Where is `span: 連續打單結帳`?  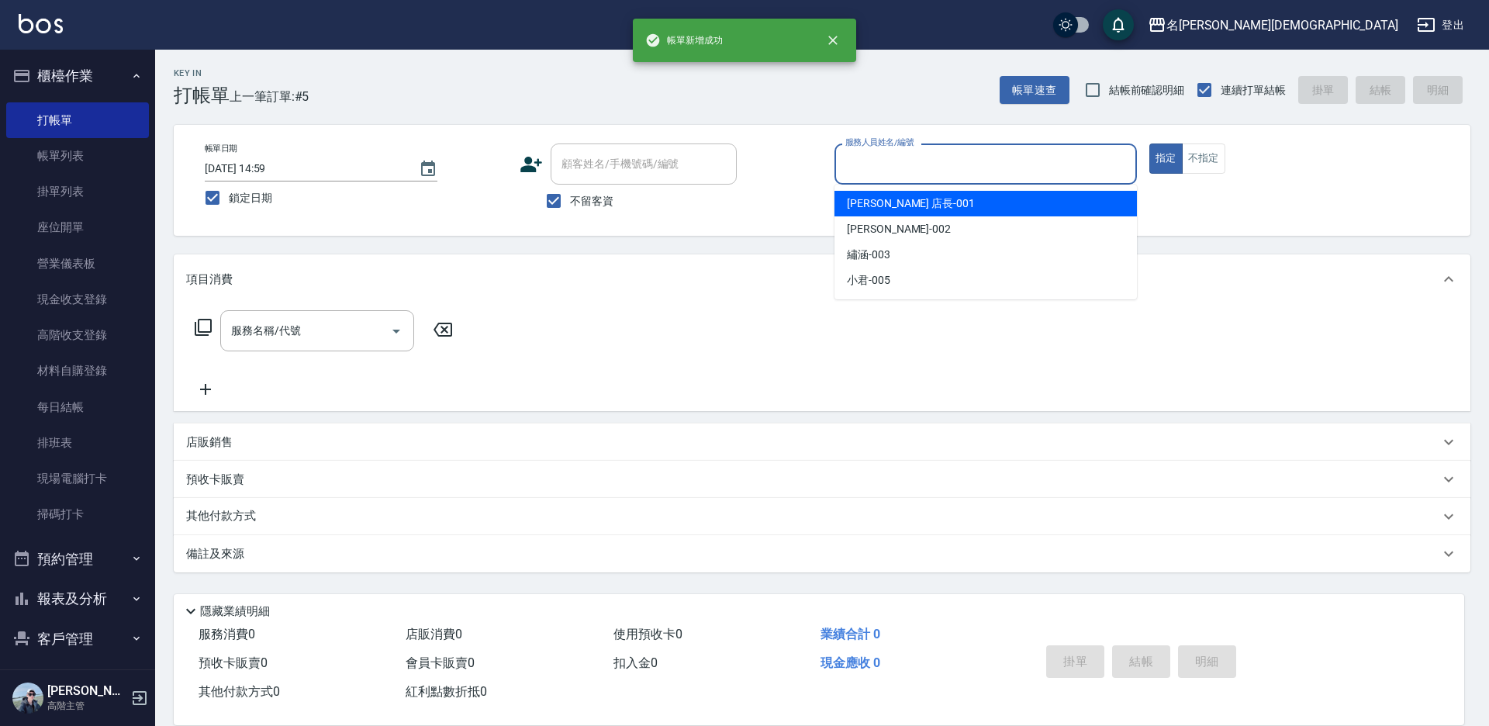 span: 連續打單結帳 is located at coordinates (1253, 90).